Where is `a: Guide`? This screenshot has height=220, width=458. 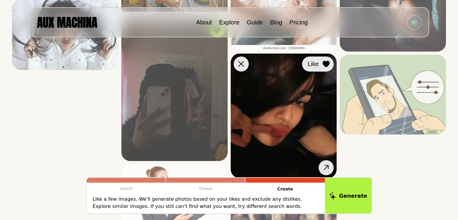
a: Guide is located at coordinates (255, 22).